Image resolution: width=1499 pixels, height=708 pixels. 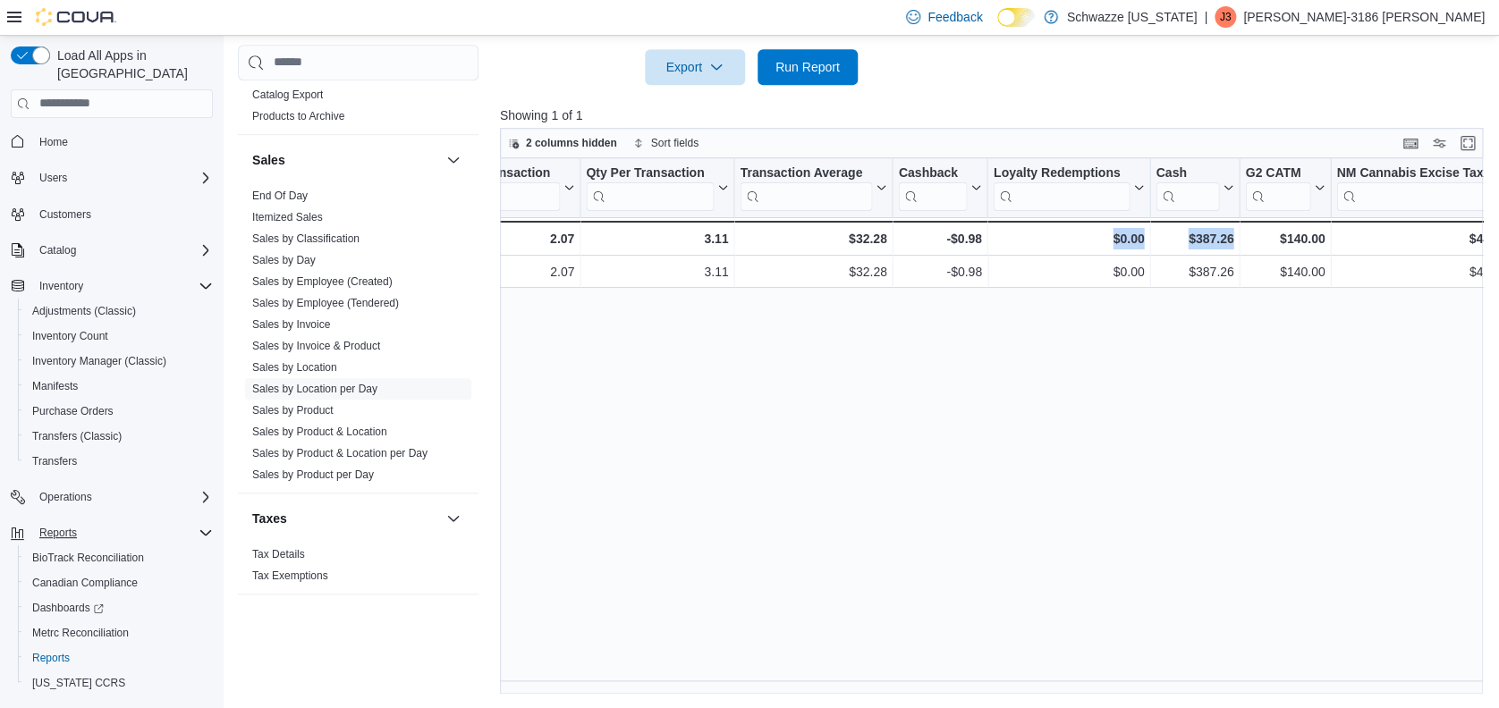 I want to click on span: Dashboards, so click(x=119, y=608).